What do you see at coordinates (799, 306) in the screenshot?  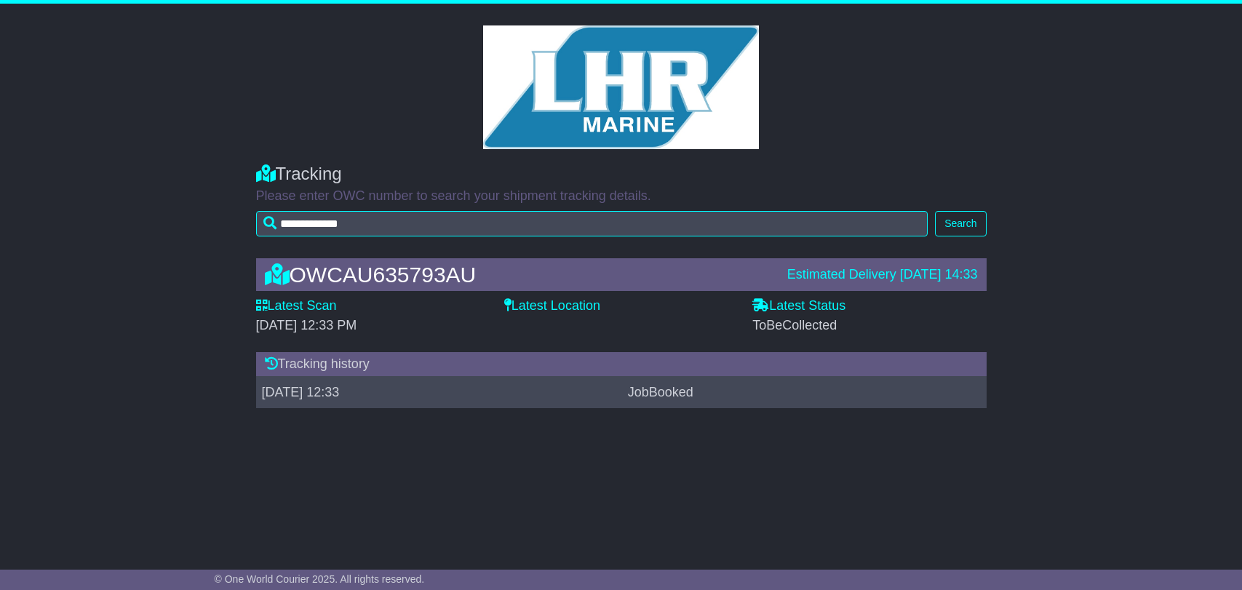 I see `label: Latest Status` at bounding box center [799, 306].